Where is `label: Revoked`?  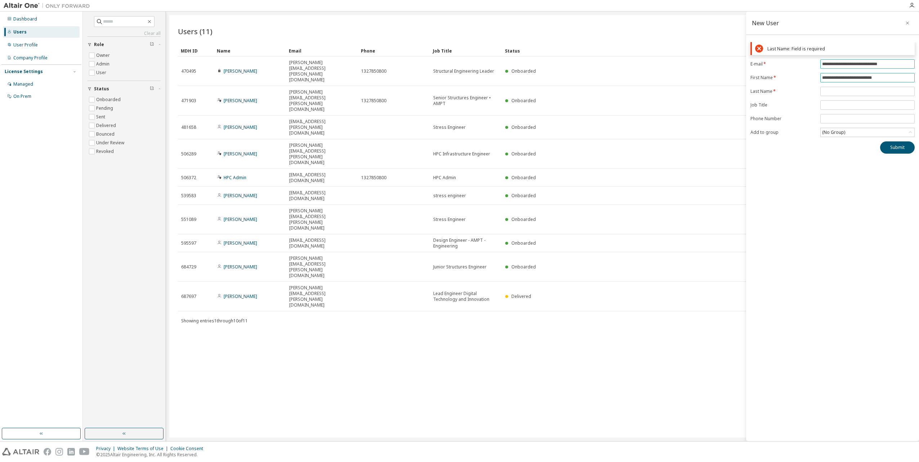 label: Revoked is located at coordinates (106, 152).